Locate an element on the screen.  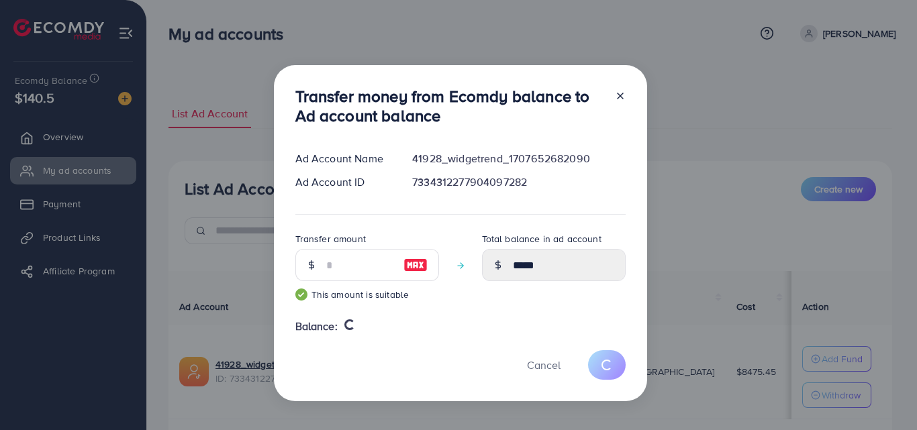
h3: Transfer money from Ecomdy balance to Ad account balance is located at coordinates (450, 106).